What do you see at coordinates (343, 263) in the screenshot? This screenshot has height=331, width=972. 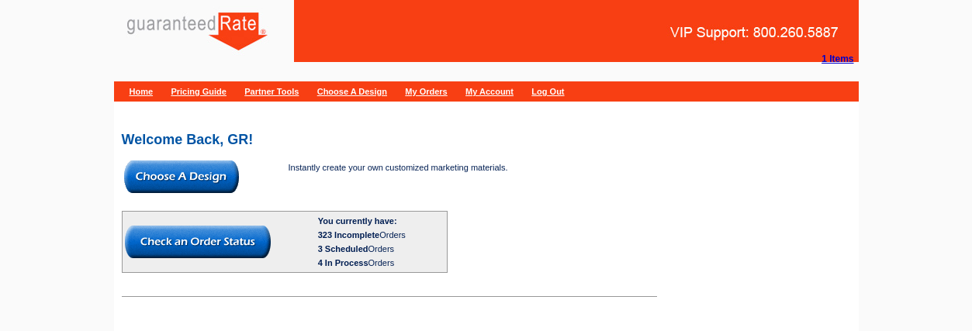 I see `span: 4 In Process` at bounding box center [343, 263].